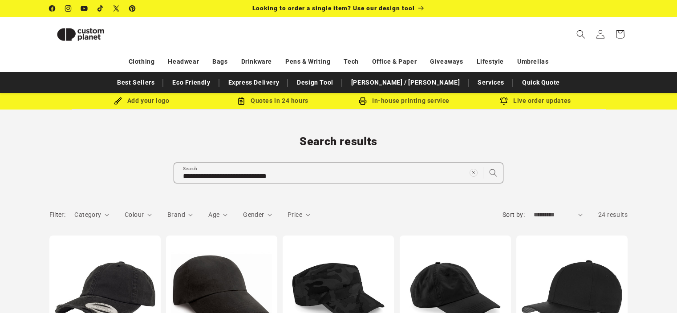 This screenshot has width=677, height=313. Describe the element at coordinates (88, 214) in the screenshot. I see `span: Category` at that location.